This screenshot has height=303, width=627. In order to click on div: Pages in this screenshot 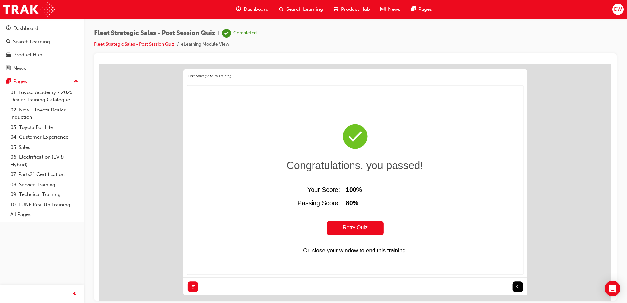, I will do `click(20, 81)`.